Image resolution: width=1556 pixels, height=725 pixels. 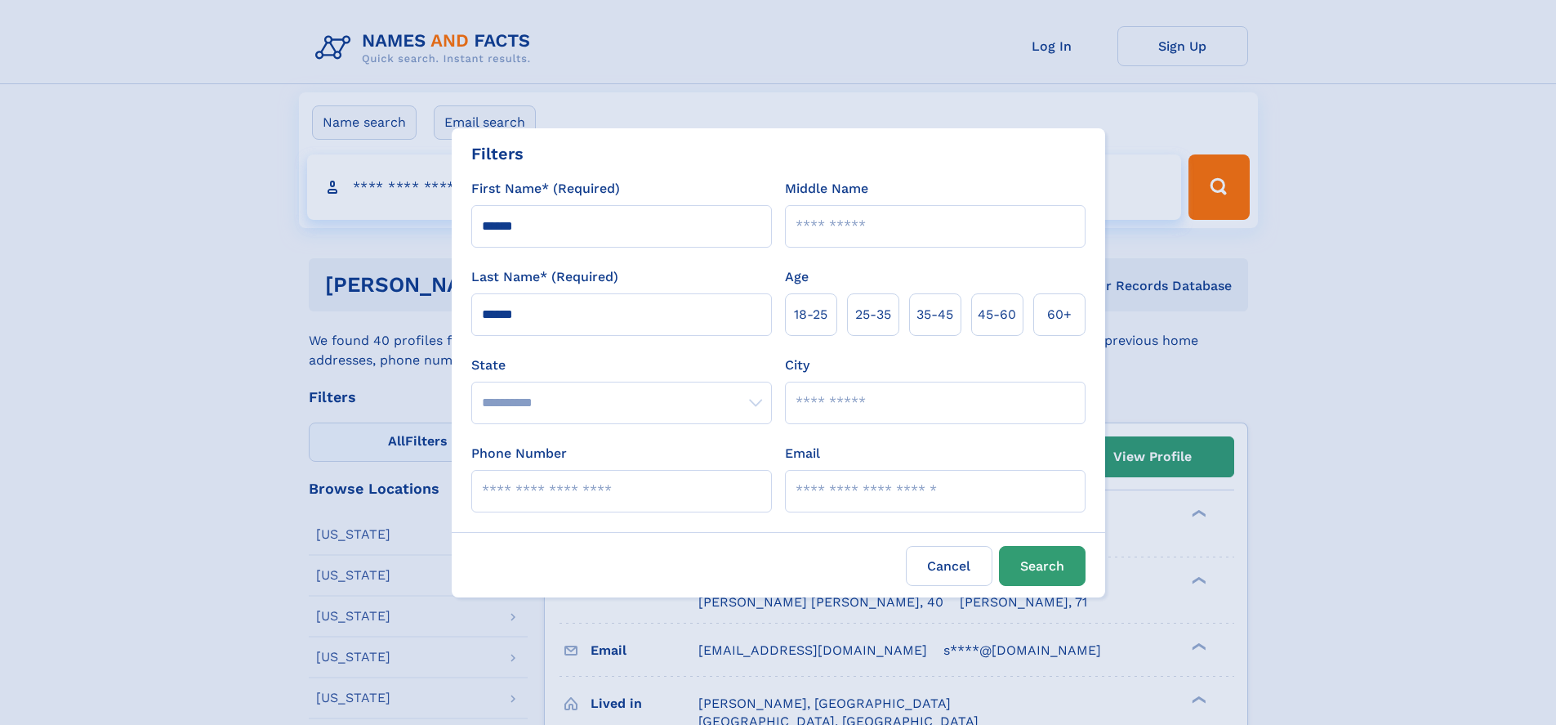 I want to click on span: 35‑45, so click(x=935, y=315).